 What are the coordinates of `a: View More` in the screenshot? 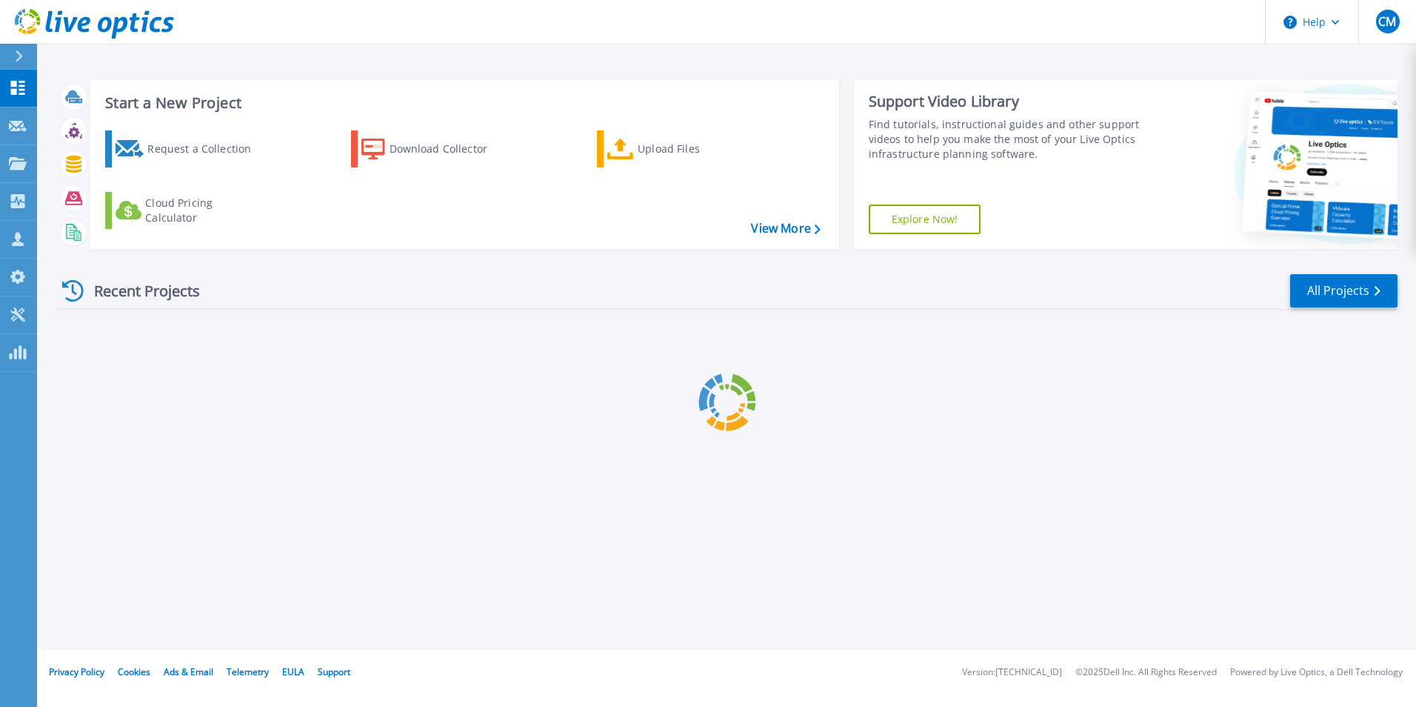 It's located at (785, 228).